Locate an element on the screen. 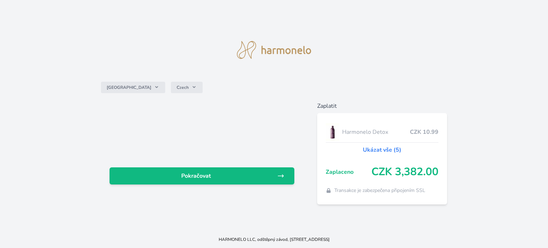 The image size is (548, 248). span: Harmonelo Detox is located at coordinates (376, 132).